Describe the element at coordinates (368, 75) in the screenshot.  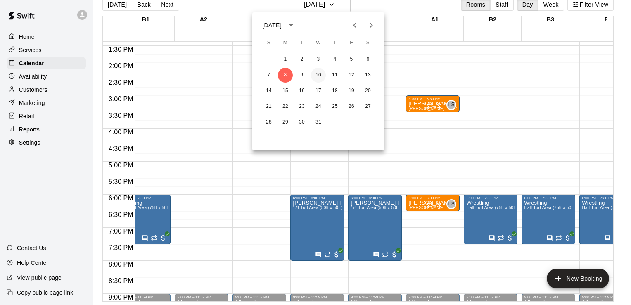
I see `button: 13` at that location.